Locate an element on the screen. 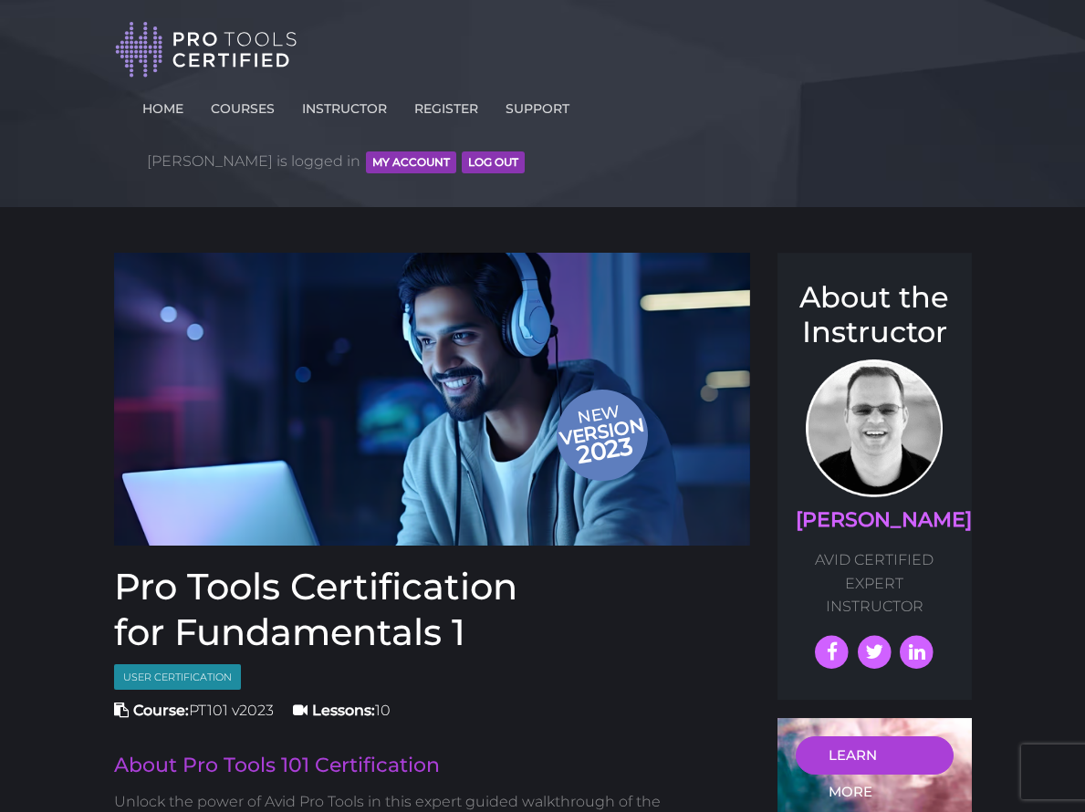  button: Log Out is located at coordinates (493, 162).